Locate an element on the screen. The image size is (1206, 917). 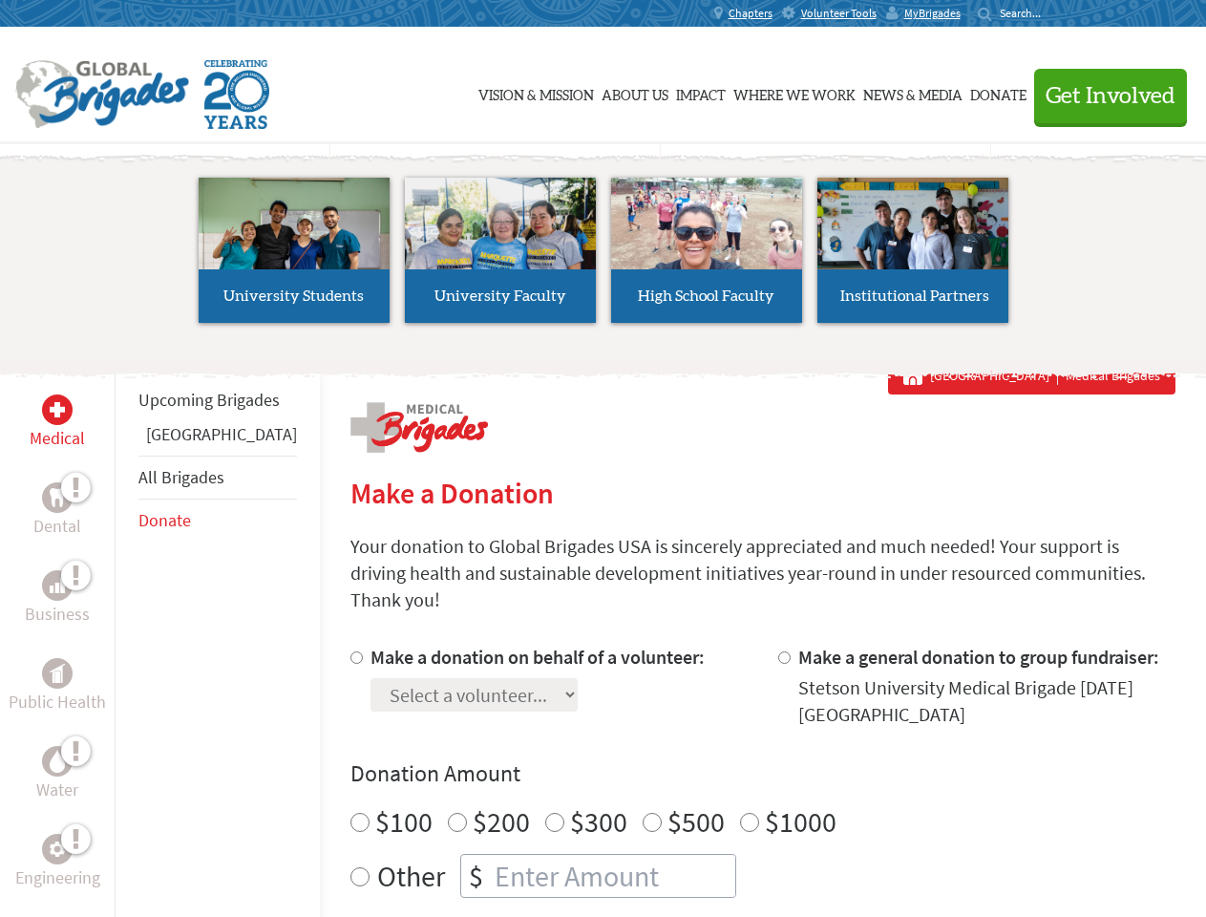
p: Engineering is located at coordinates (57, 878).